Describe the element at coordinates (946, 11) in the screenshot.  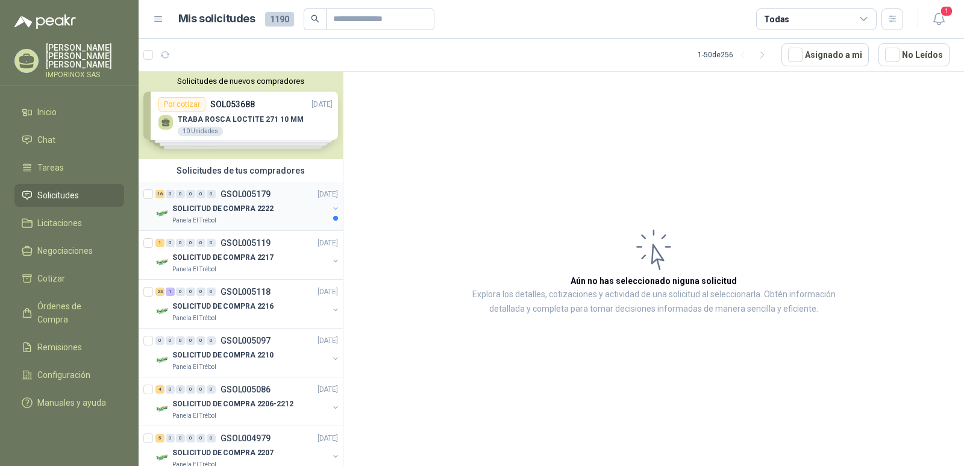
I see `span: 1` at that location.